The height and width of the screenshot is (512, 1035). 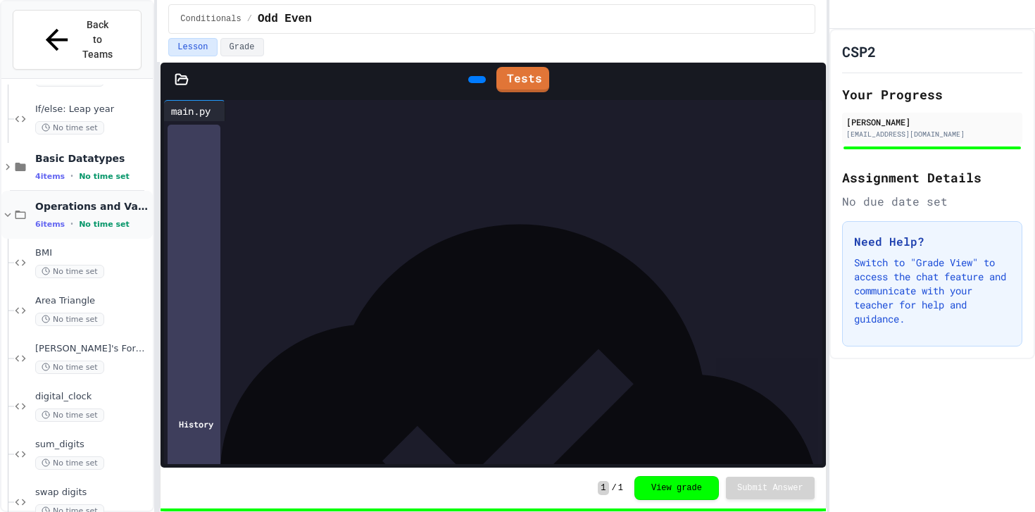 I want to click on p: Switch to "Grade View" to access the chat feature and communicate with your teacher for help and ..., so click(x=932, y=291).